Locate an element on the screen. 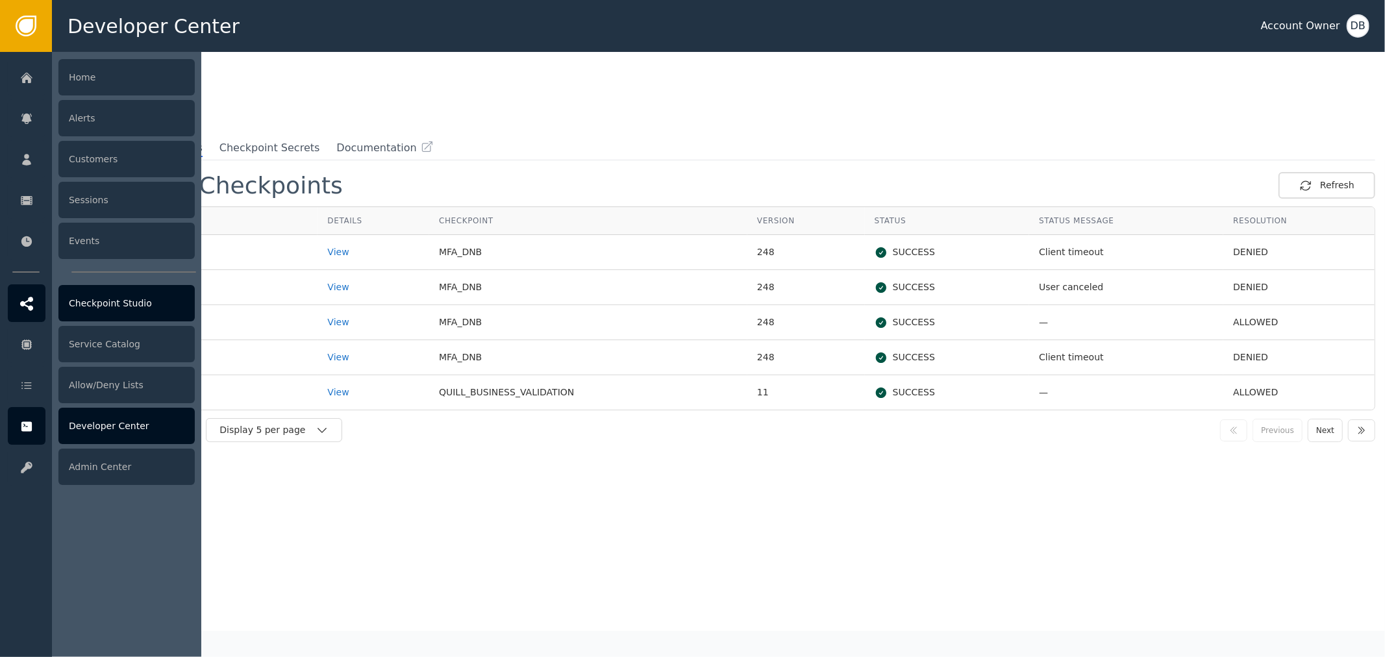 This screenshot has width=1385, height=657. button: Next is located at coordinates (1326, 431).